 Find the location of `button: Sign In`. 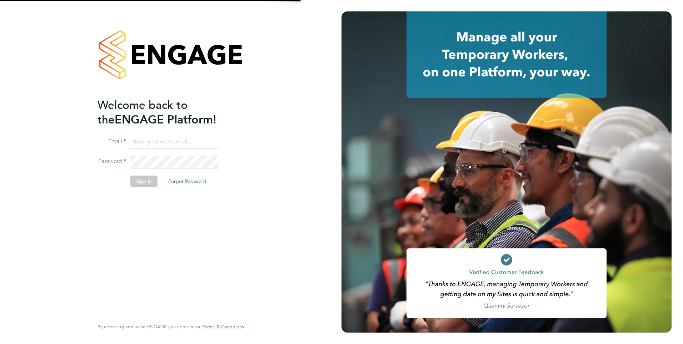

button: Sign In is located at coordinates (144, 181).